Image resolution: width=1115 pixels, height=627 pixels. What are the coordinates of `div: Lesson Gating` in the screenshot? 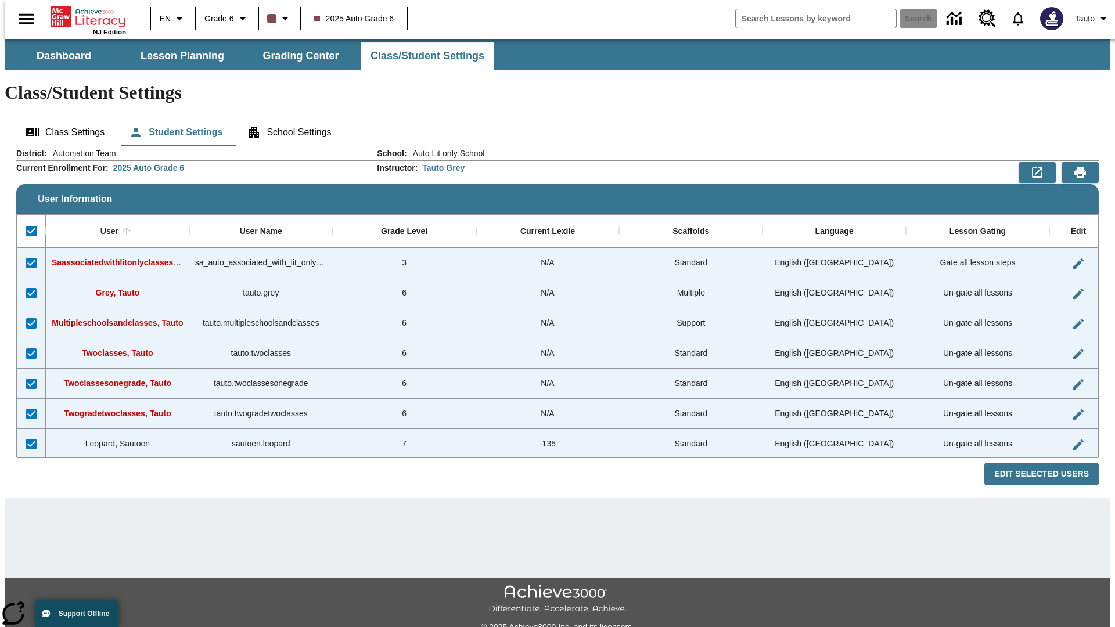 It's located at (977, 232).